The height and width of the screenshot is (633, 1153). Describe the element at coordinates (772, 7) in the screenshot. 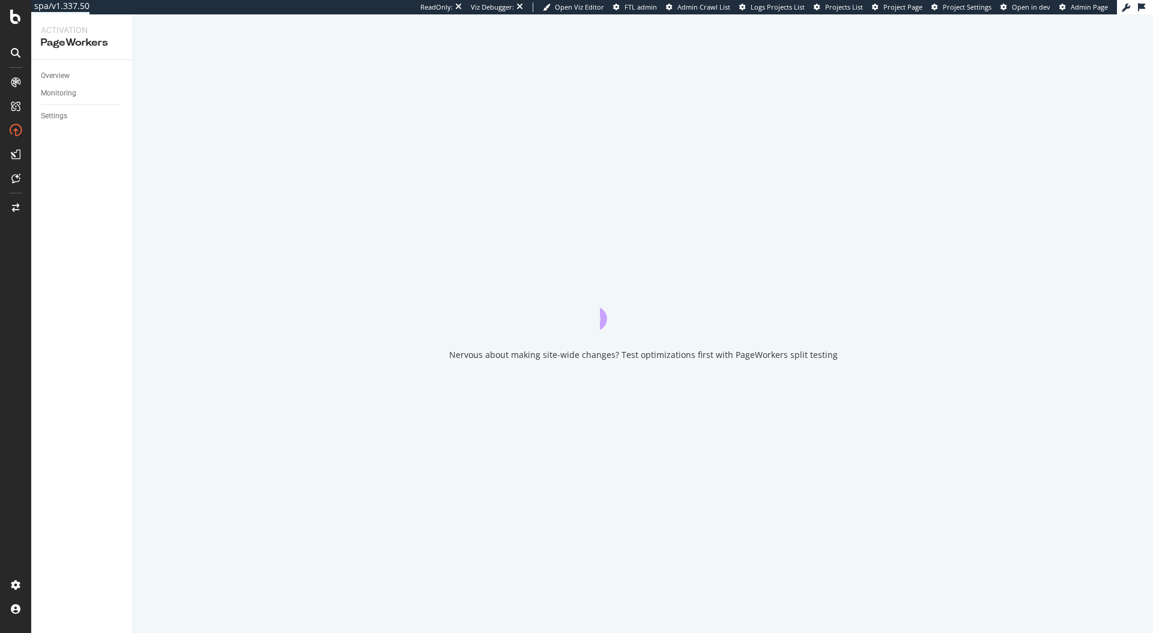

I see `a: Logs Projects List` at that location.